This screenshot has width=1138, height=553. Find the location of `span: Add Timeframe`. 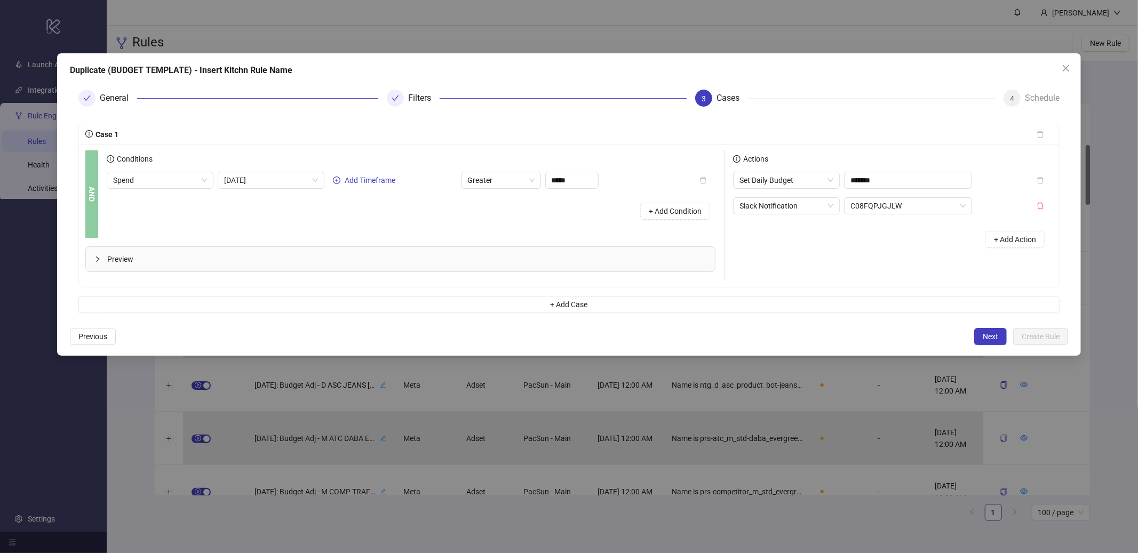

span: Add Timeframe is located at coordinates (370, 180).